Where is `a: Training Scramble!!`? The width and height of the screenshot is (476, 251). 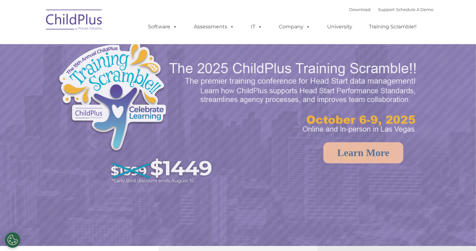
a: Training Scramble!! is located at coordinates (393, 27).